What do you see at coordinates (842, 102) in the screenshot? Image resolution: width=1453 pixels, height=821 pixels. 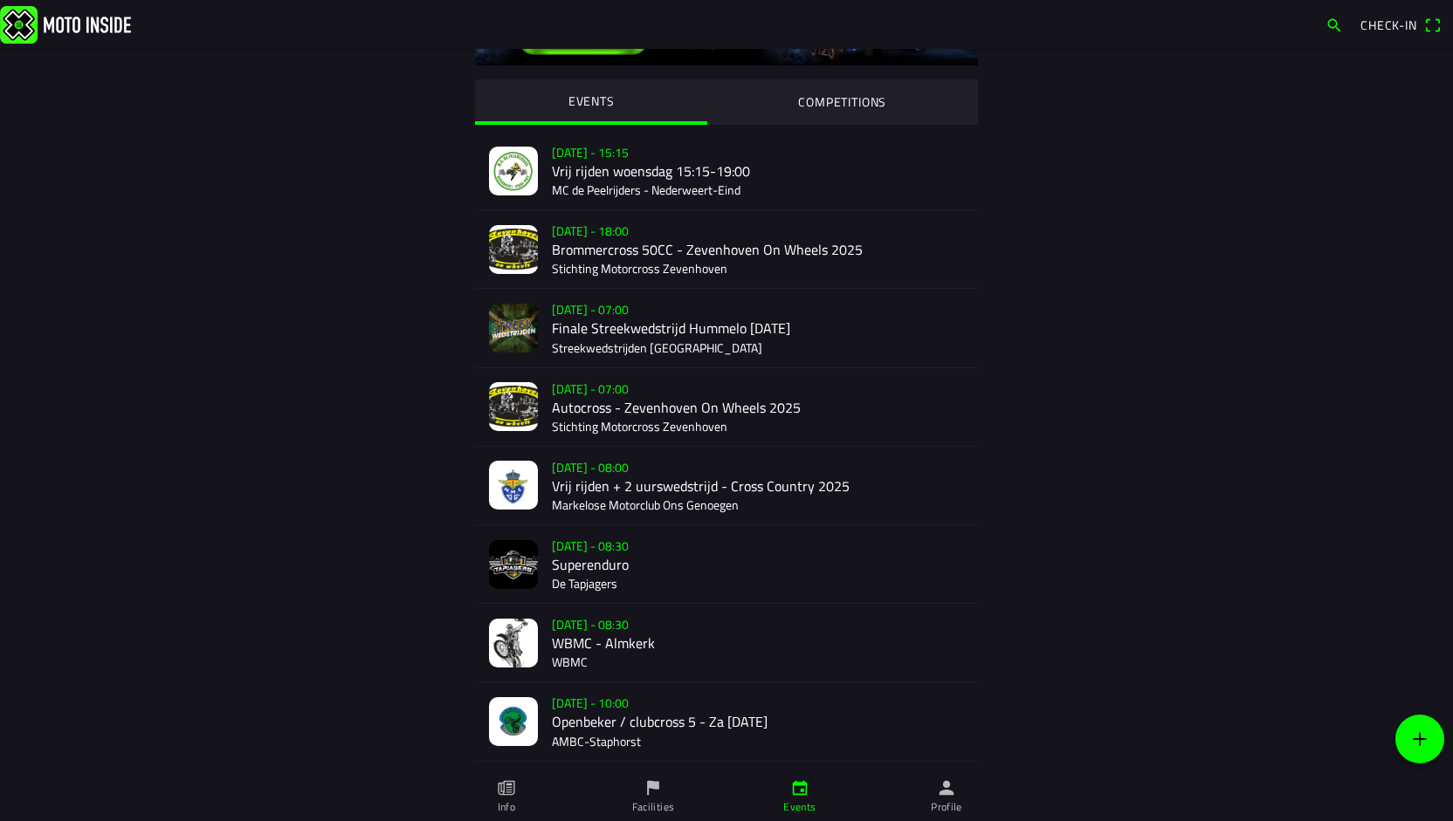 I see `ion-segment-button: COMPETITIONS` at bounding box center [842, 102].